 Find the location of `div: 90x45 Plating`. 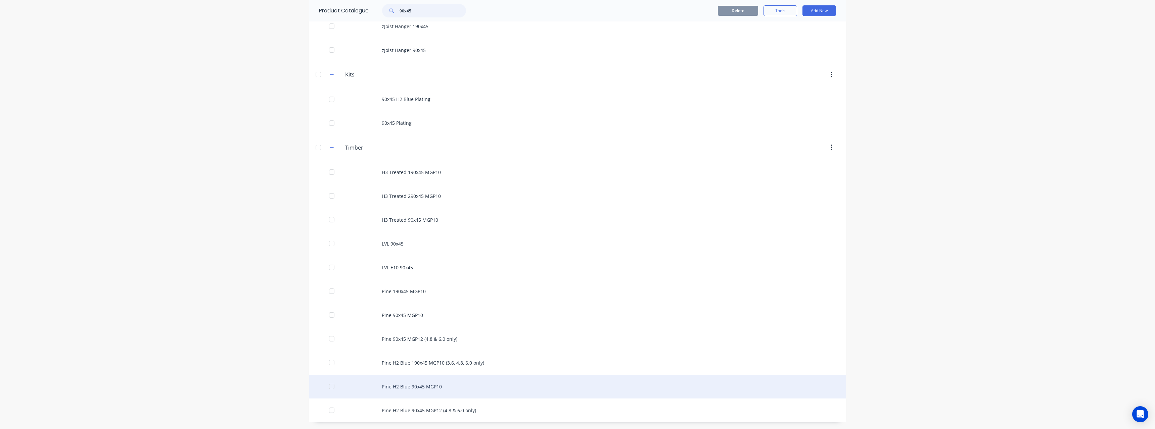

div: 90x45 Plating is located at coordinates (577, 123).